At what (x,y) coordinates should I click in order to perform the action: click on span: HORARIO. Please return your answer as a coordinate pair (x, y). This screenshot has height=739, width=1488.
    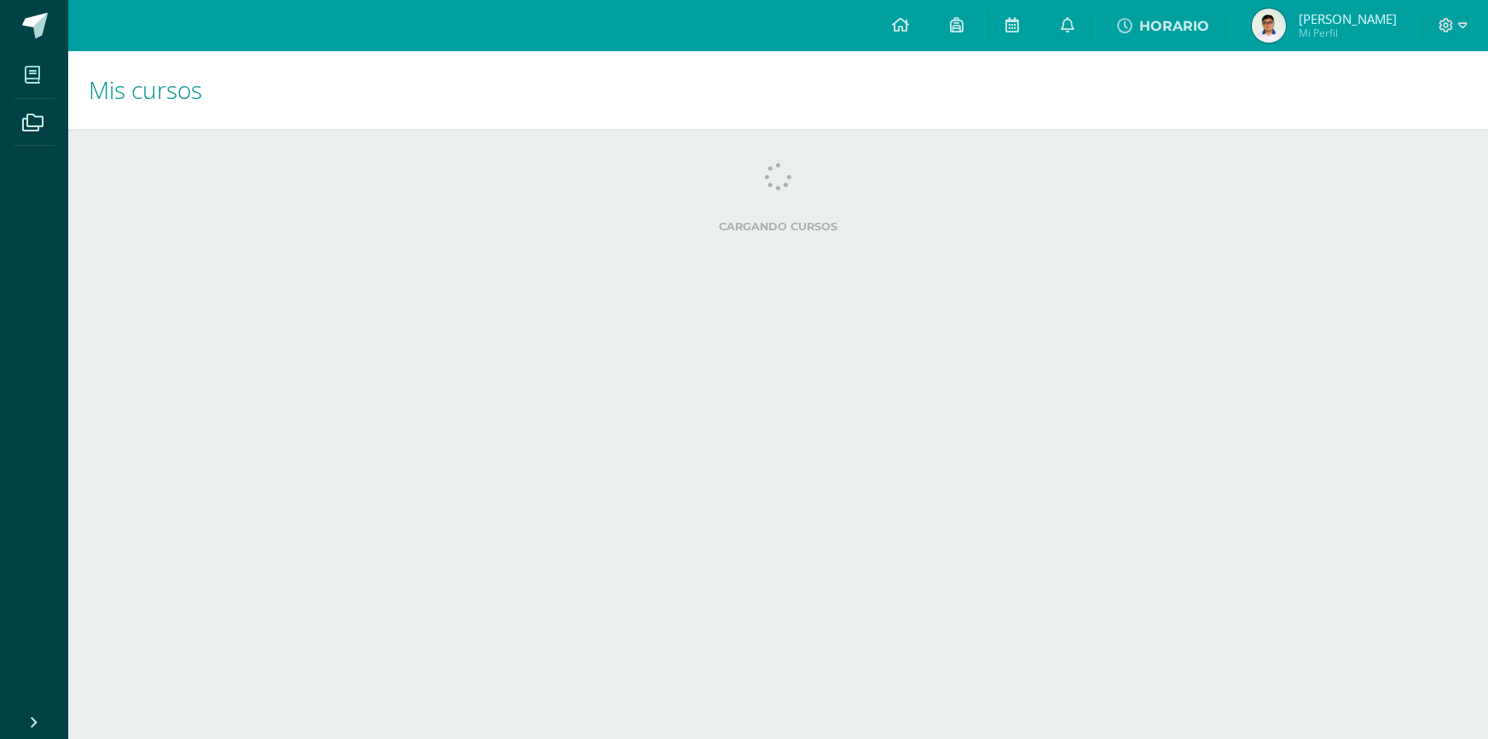
    Looking at the image, I should click on (1174, 26).